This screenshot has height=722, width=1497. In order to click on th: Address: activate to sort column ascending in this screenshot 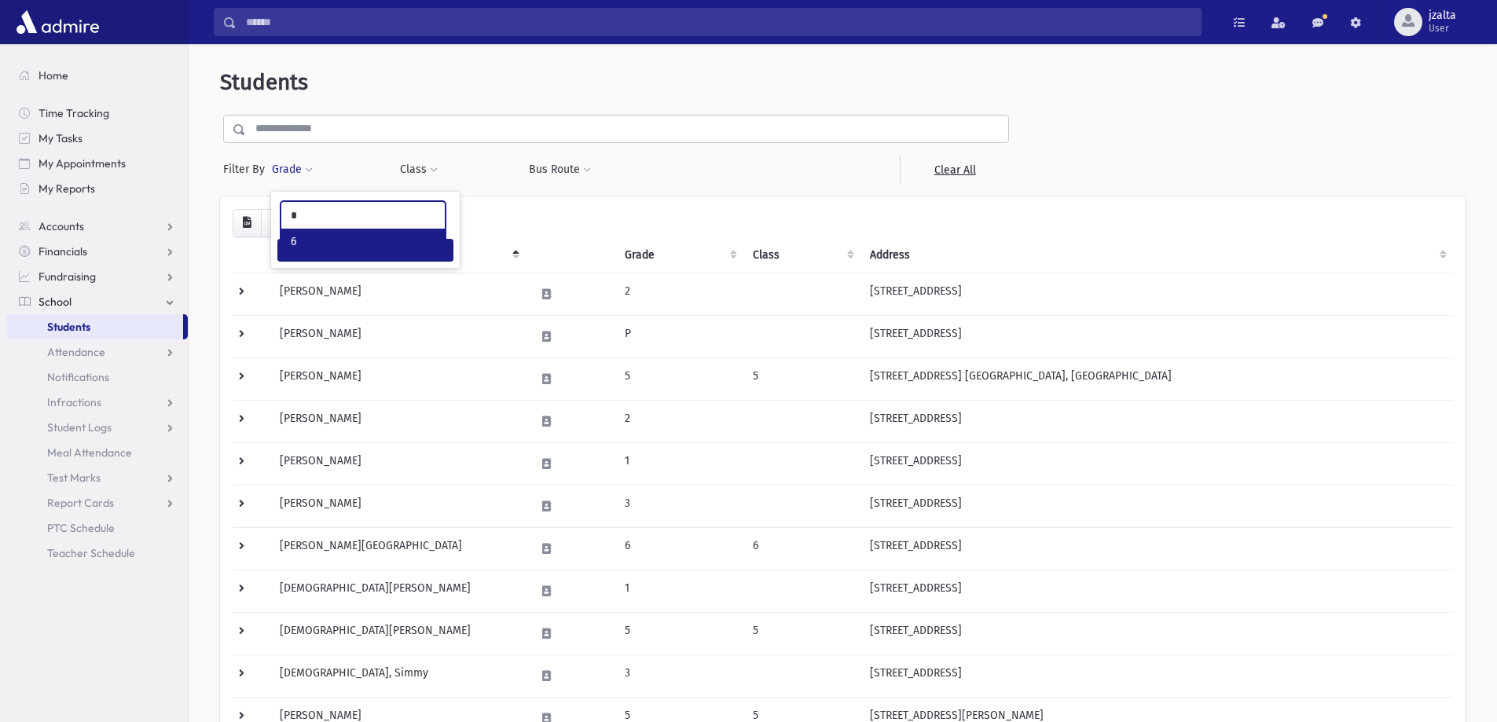, I will do `click(1157, 255)`.